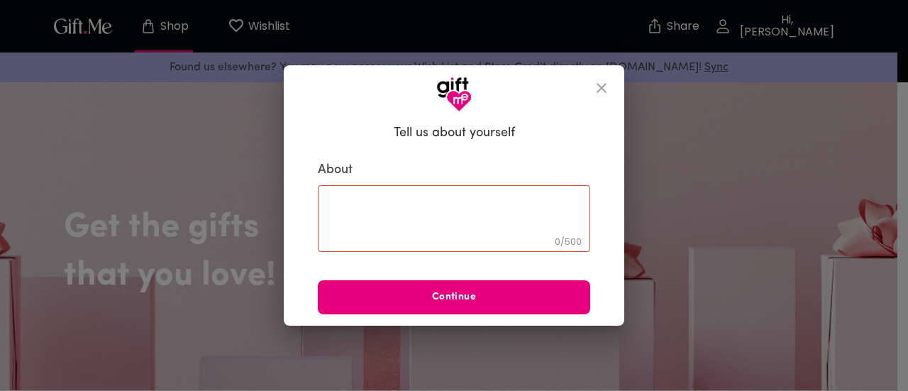 The height and width of the screenshot is (391, 908). I want to click on h6: Tell us about yourself, so click(454, 133).